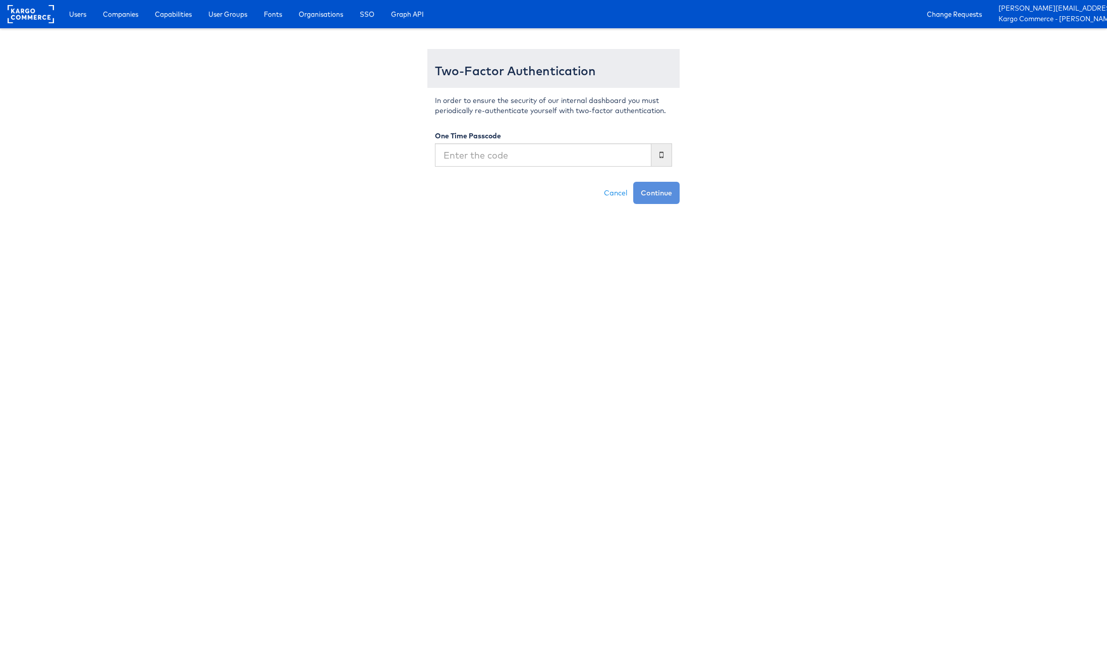 The image size is (1107, 666). What do you see at coordinates (367, 14) in the screenshot?
I see `span: SSO` at bounding box center [367, 14].